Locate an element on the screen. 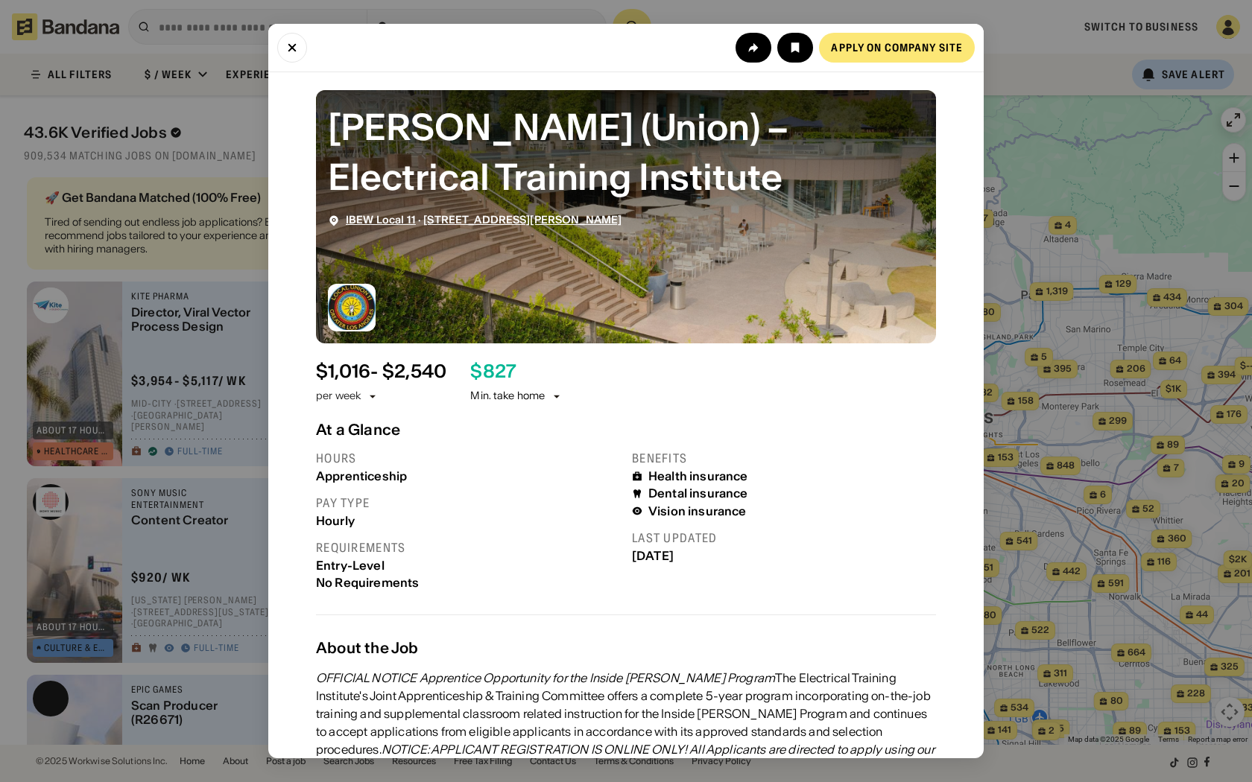 The image size is (1252, 782). em: NOTICE: APPLICANT REGISTRATION IS ONLINE ONLY! is located at coordinates (534, 750).